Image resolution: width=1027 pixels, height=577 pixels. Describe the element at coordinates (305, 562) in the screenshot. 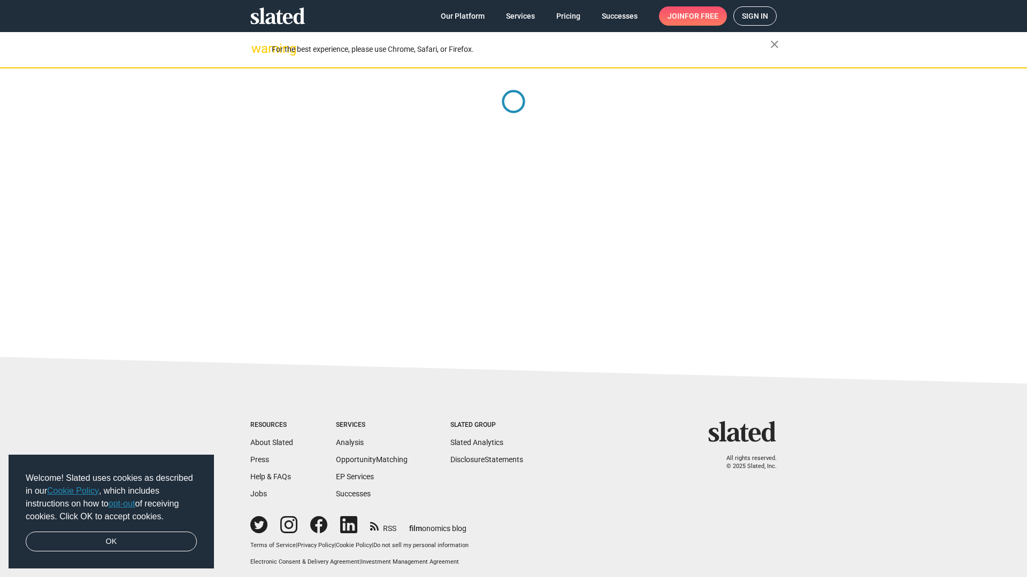

I see `a: Electronic Consent & Delivery Agreement` at that location.